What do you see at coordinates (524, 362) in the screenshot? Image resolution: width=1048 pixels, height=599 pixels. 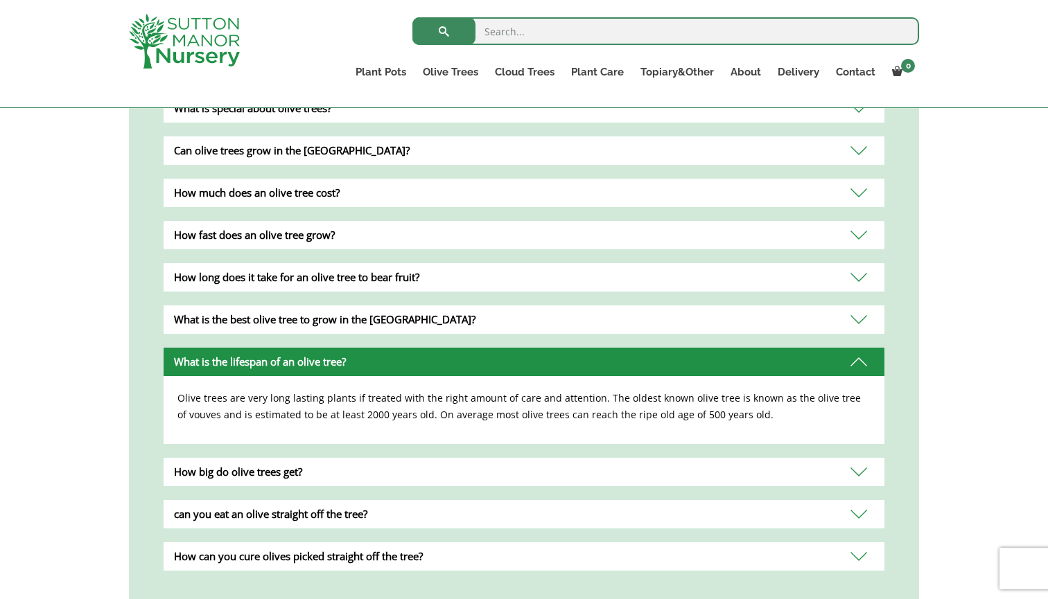 I see `div: What is the lifespan of an olive tree?` at bounding box center [524, 362].